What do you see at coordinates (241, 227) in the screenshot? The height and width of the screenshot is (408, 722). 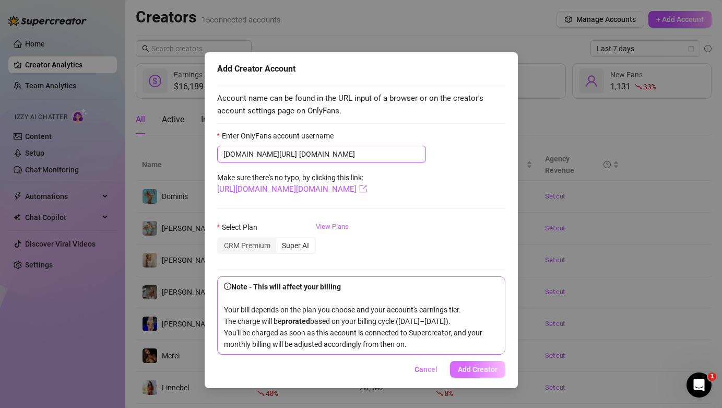 I see `label: Select Plan` at bounding box center [241, 227].